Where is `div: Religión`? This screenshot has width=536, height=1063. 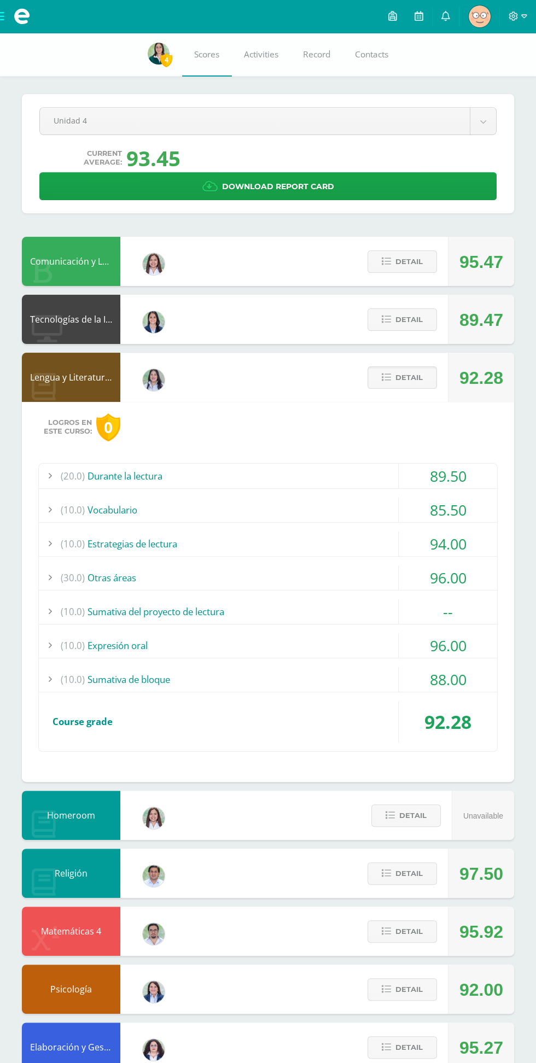 div: Religión is located at coordinates (71, 873).